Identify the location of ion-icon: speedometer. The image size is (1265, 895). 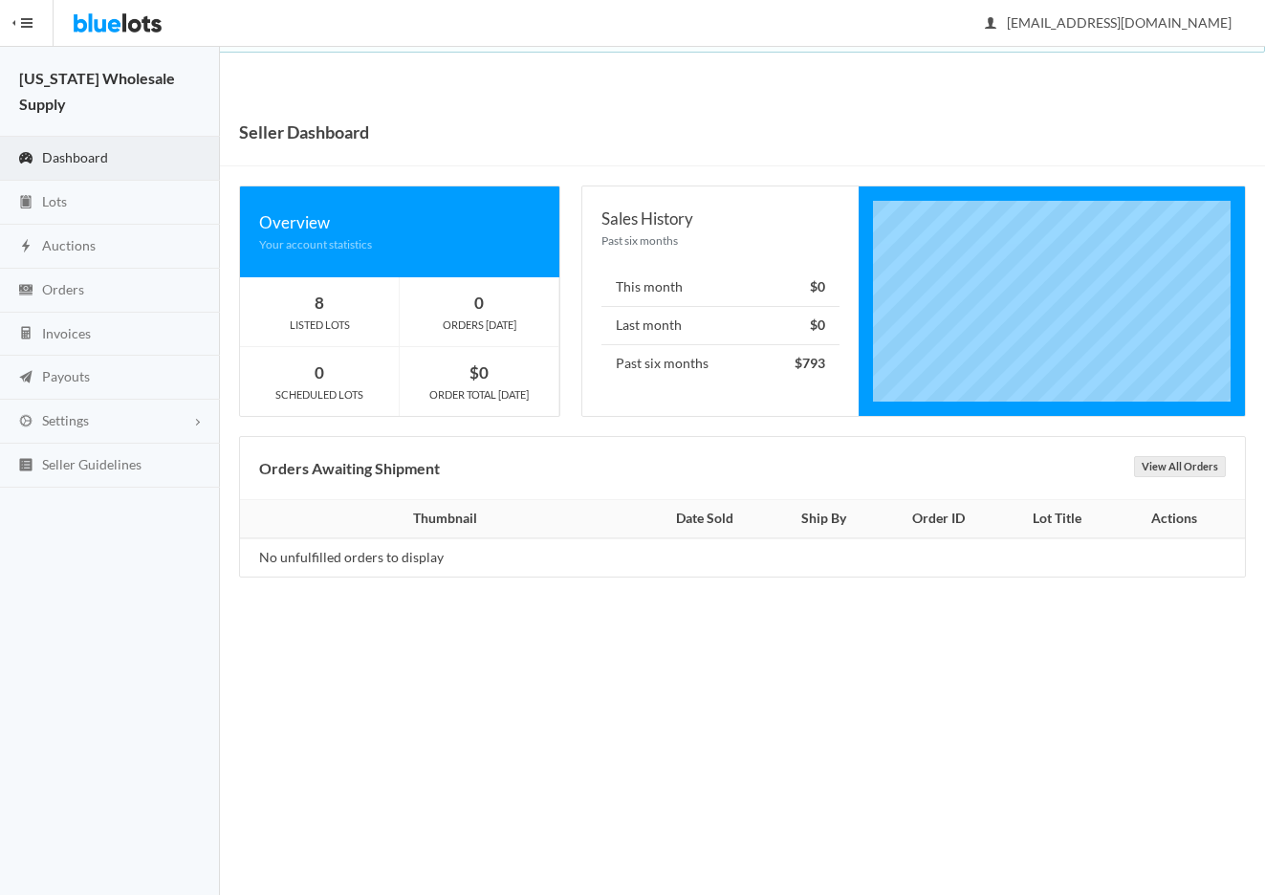
(26, 159).